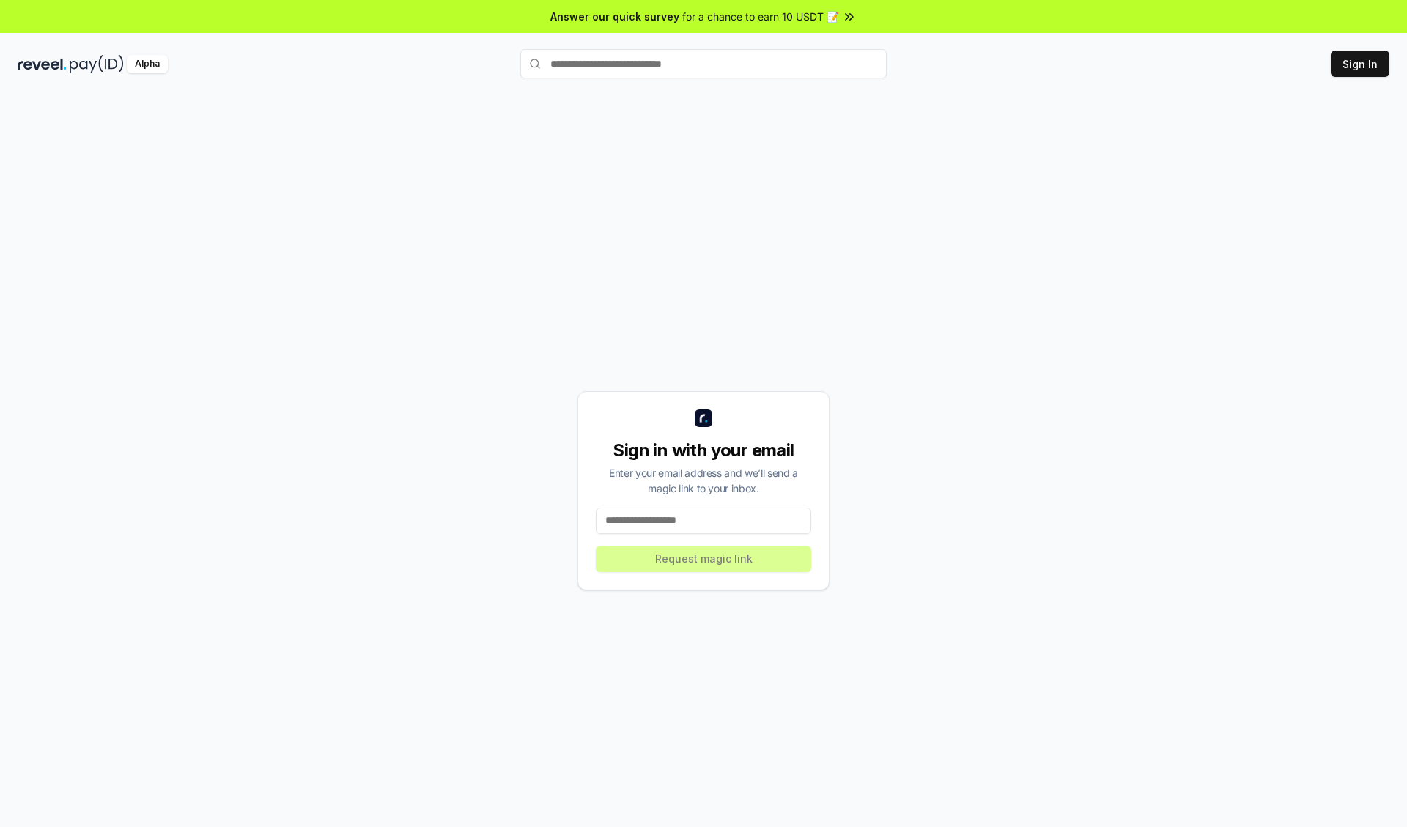 Image resolution: width=1407 pixels, height=827 pixels. Describe the element at coordinates (97, 64) in the screenshot. I see `img: pay_id` at that location.